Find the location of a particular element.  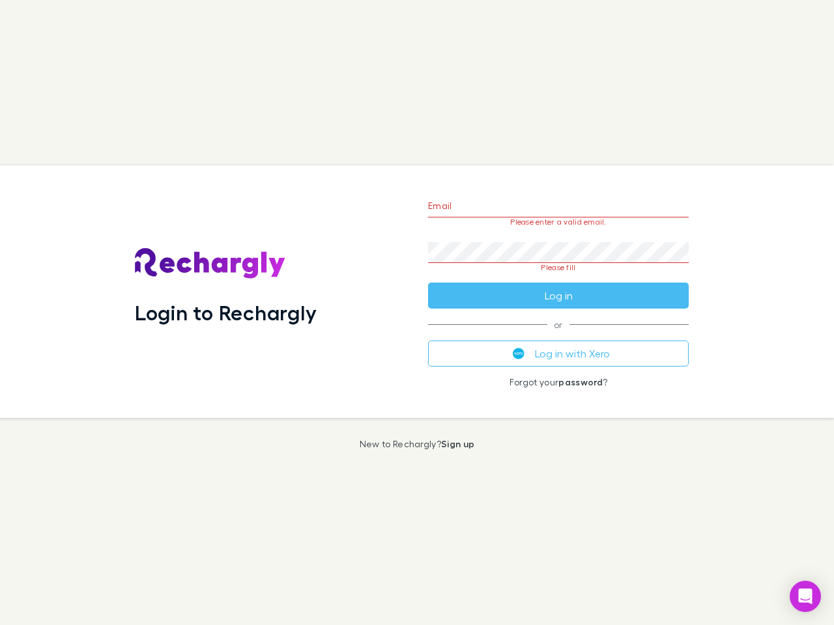

img: Rechargly's Logo is located at coordinates (210, 264).